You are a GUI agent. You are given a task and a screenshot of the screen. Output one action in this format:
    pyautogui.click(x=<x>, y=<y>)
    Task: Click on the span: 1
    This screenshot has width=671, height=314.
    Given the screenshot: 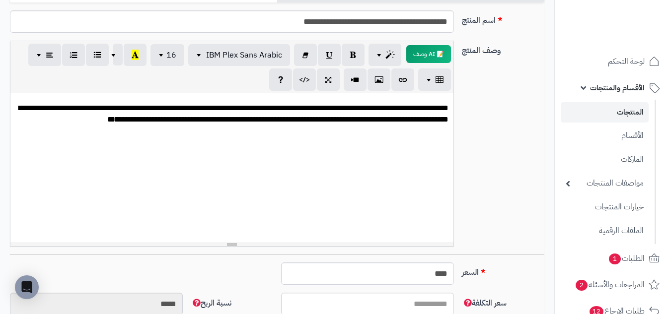 What is the action you would take?
    pyautogui.click(x=615, y=259)
    